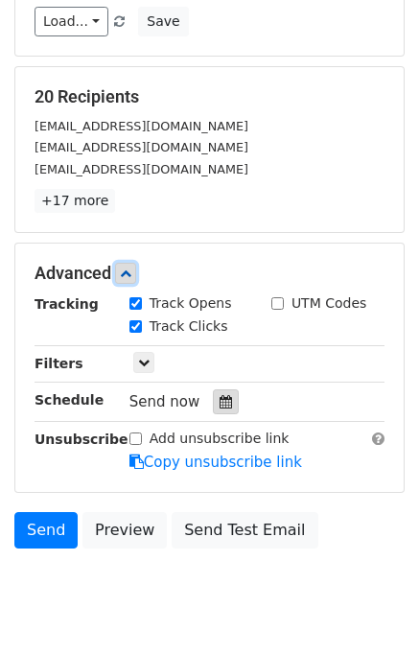 This screenshot has width=419, height=654. Describe the element at coordinates (216, 462) in the screenshot. I see `a: Copy unsubscribe link` at that location.